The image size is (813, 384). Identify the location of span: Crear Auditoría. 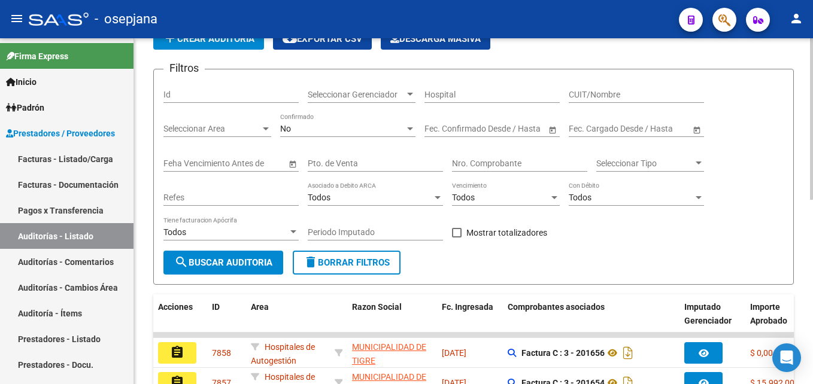
(208, 39).